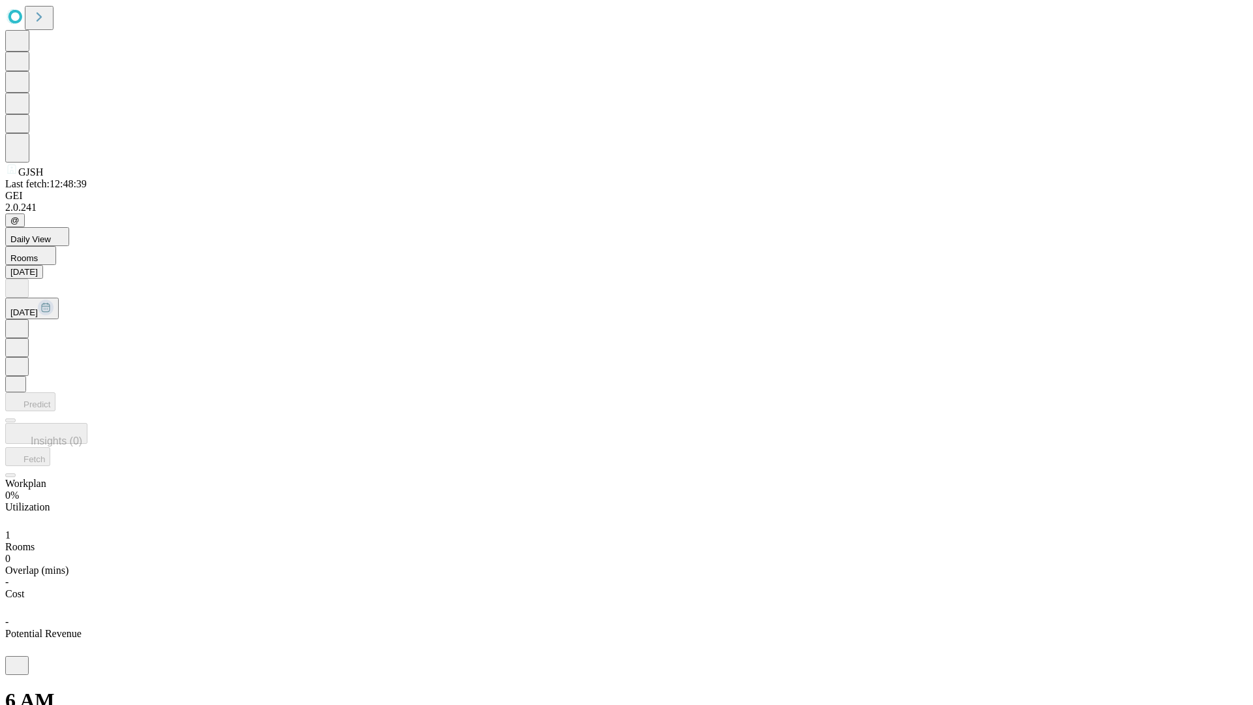 This screenshot has height=705, width=1253. What do you see at coordinates (31, 239) in the screenshot?
I see `span: Daily View` at bounding box center [31, 239].